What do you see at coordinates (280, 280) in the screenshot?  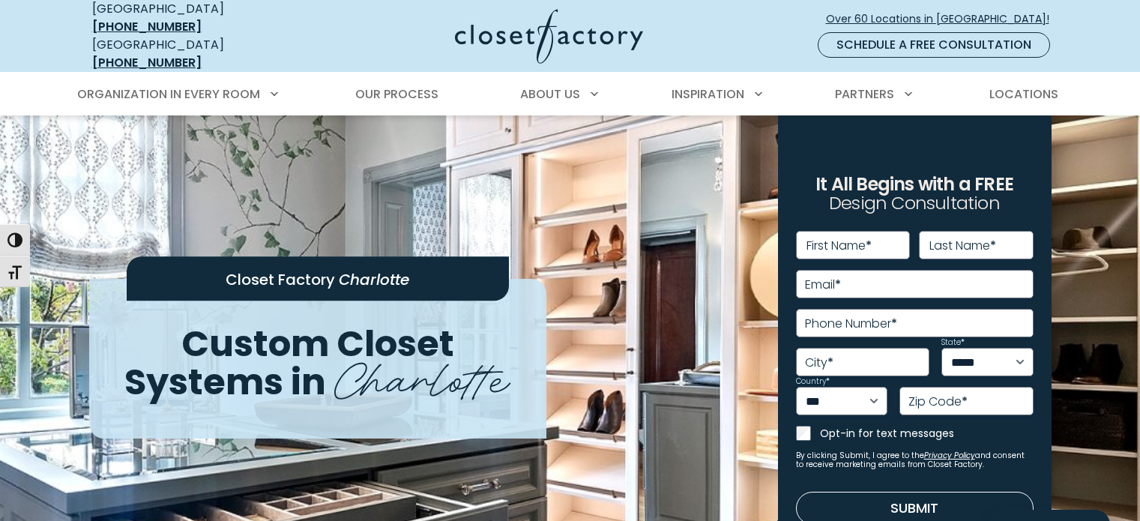 I see `span: Closet Factory` at bounding box center [280, 280].